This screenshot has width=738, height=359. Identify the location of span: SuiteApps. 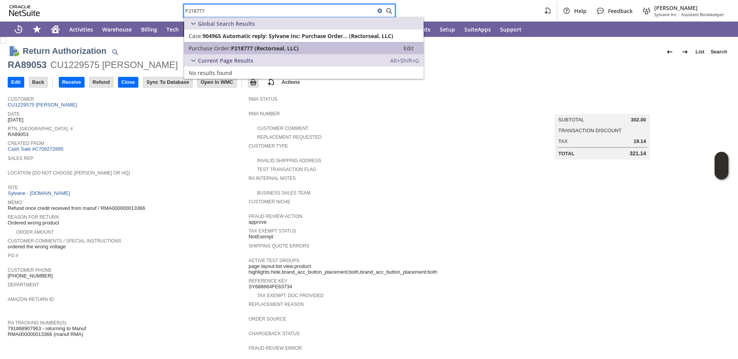
(477, 29).